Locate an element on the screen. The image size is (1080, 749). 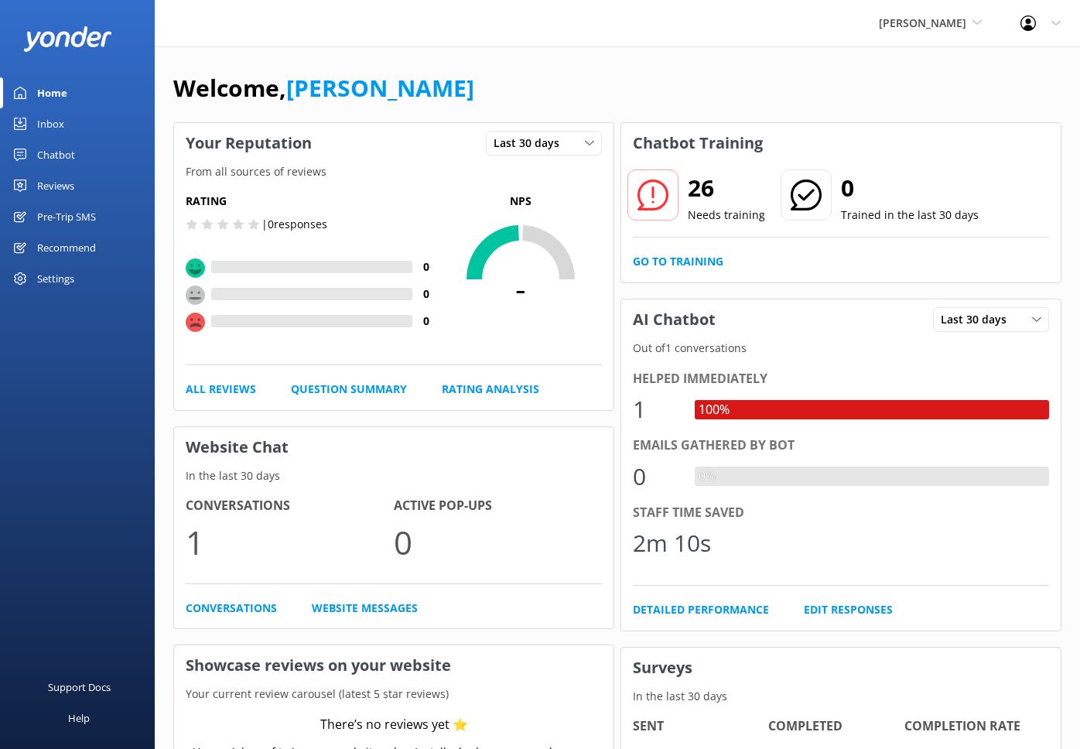
a: Go to Training is located at coordinates (678, 262).